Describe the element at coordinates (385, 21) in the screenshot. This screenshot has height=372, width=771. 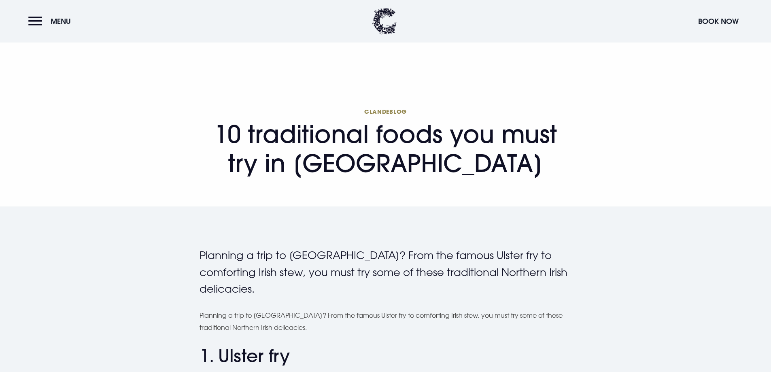
I see `img: Clandeboye Lodge` at that location.